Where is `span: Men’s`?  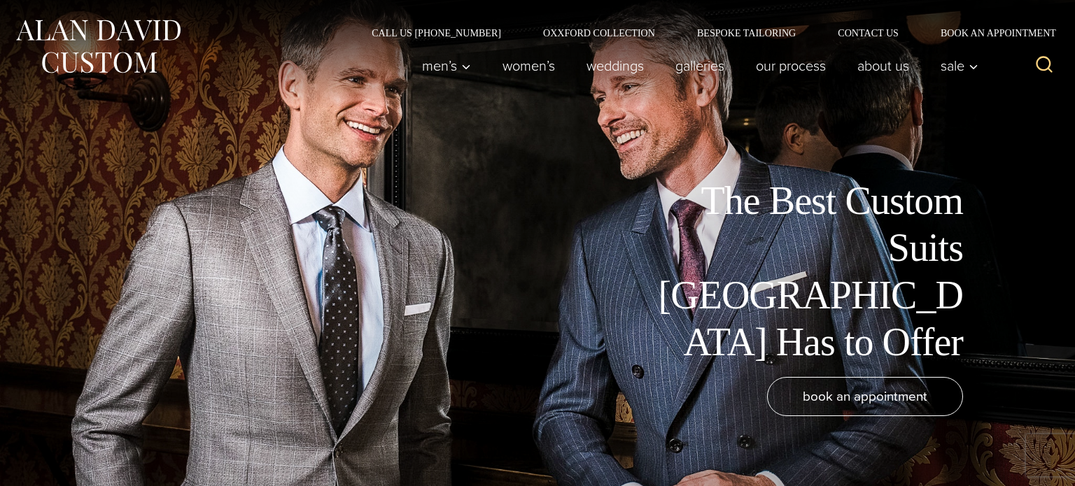
span: Men’s is located at coordinates (447, 66).